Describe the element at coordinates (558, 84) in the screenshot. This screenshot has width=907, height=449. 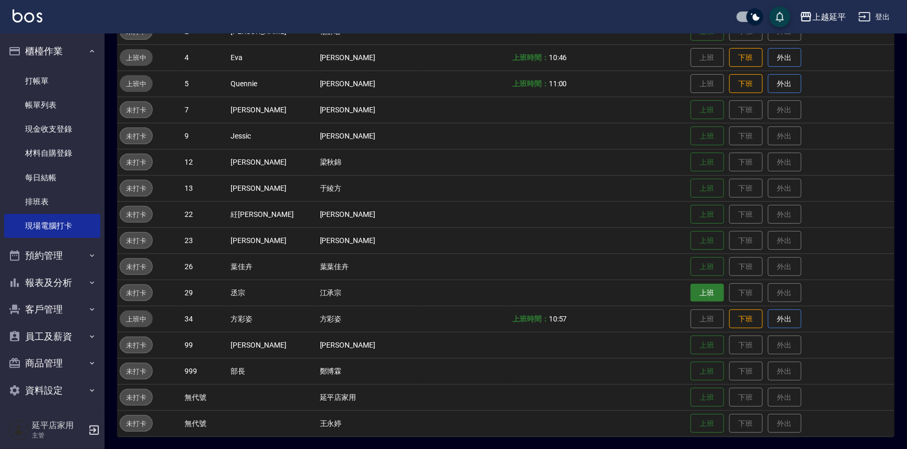
I see `span: 11:00` at that location.